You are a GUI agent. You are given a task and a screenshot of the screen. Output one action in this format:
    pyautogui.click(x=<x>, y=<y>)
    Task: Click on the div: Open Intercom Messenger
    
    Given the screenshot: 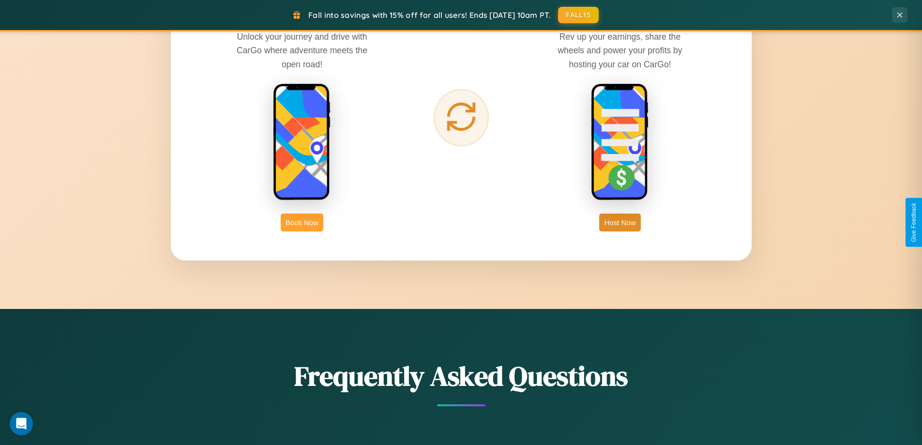 What is the action you would take?
    pyautogui.click(x=21, y=424)
    